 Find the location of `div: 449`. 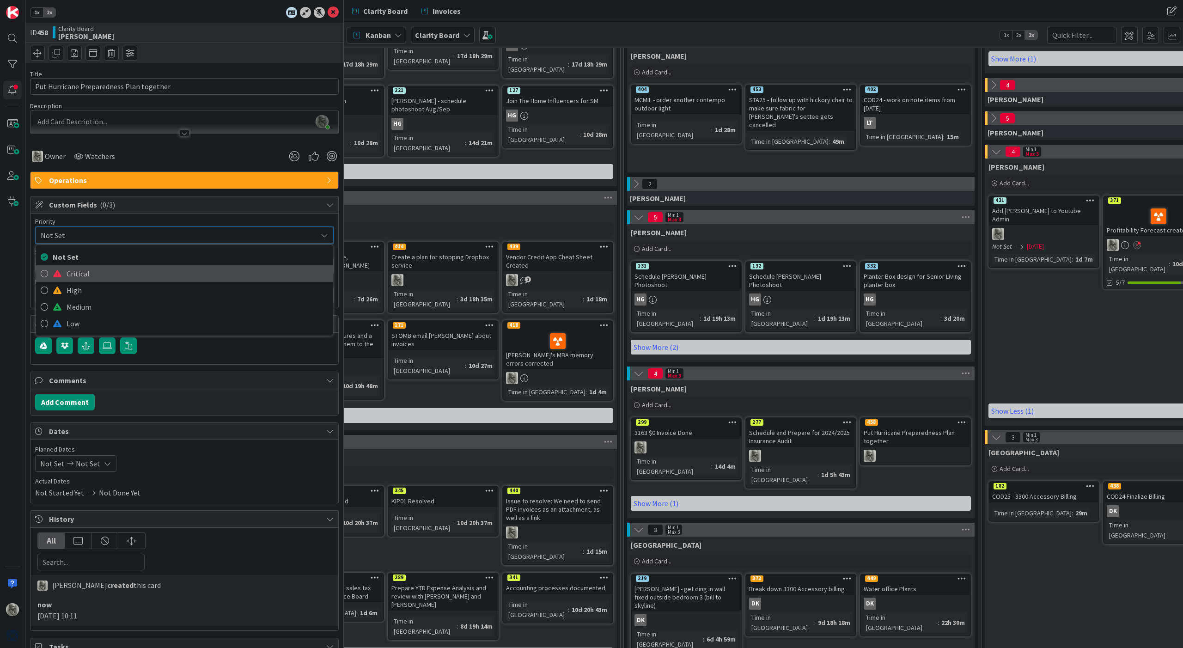

div: 449 is located at coordinates (915, 579).